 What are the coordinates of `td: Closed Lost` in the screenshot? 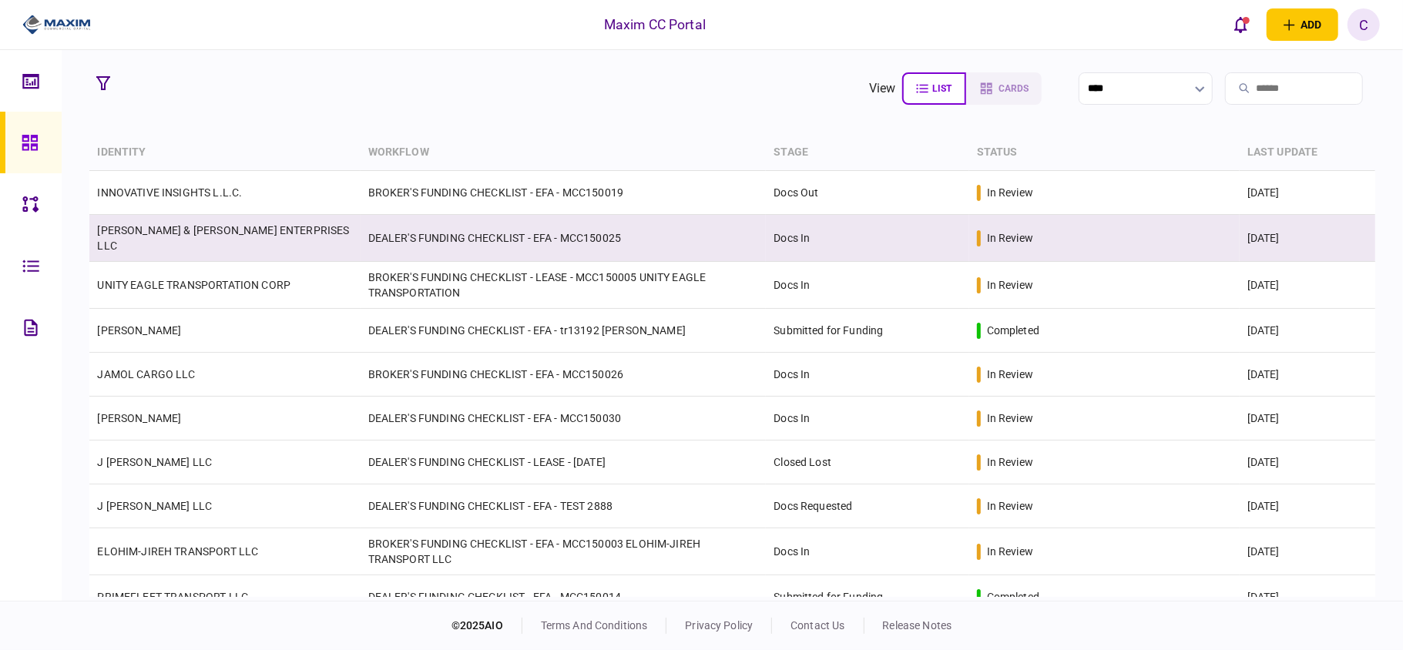 It's located at (867, 462).